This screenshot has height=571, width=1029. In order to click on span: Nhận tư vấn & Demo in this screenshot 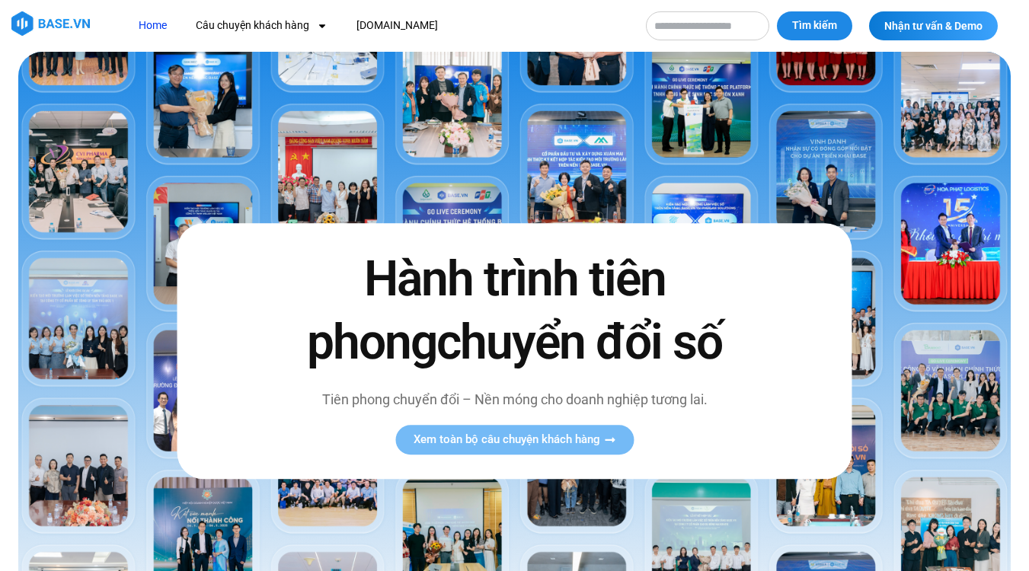, I will do `click(933, 26)`.